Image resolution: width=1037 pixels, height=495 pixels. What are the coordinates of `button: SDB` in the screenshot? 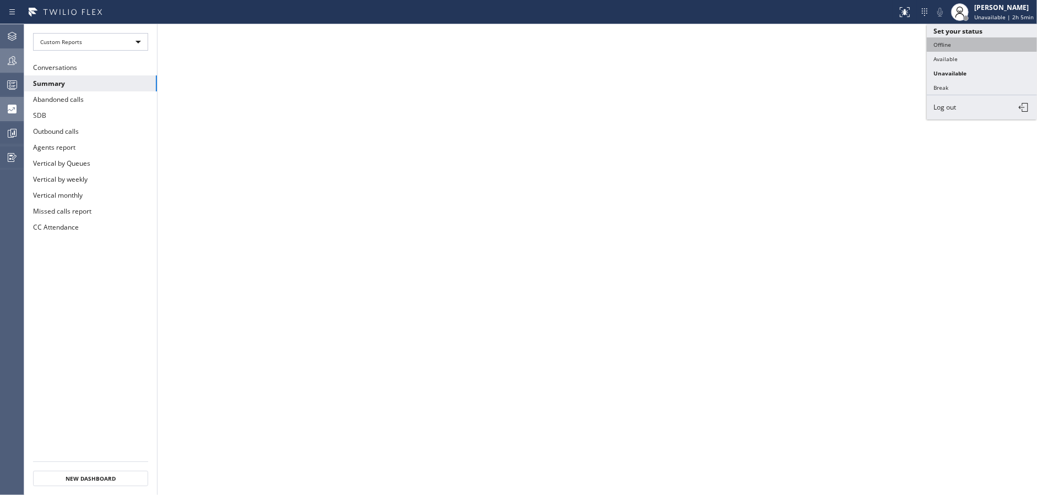 It's located at (90, 115).